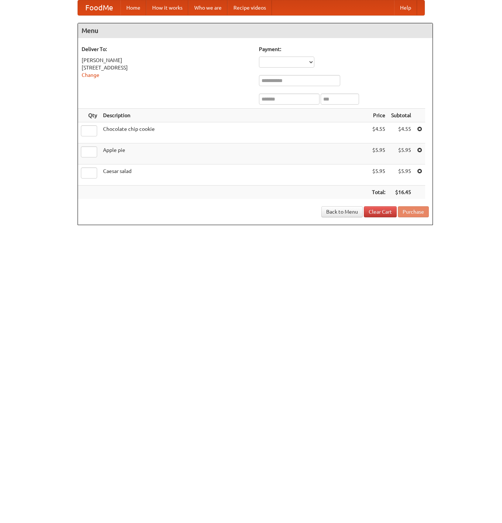 The height and width of the screenshot is (523, 502). I want to click on th: Description, so click(235, 115).